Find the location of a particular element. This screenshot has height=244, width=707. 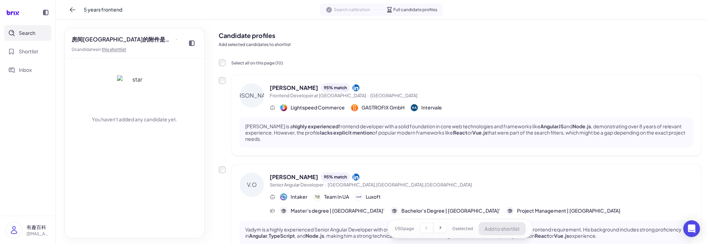

span: Full candidate profiles is located at coordinates (415, 10).